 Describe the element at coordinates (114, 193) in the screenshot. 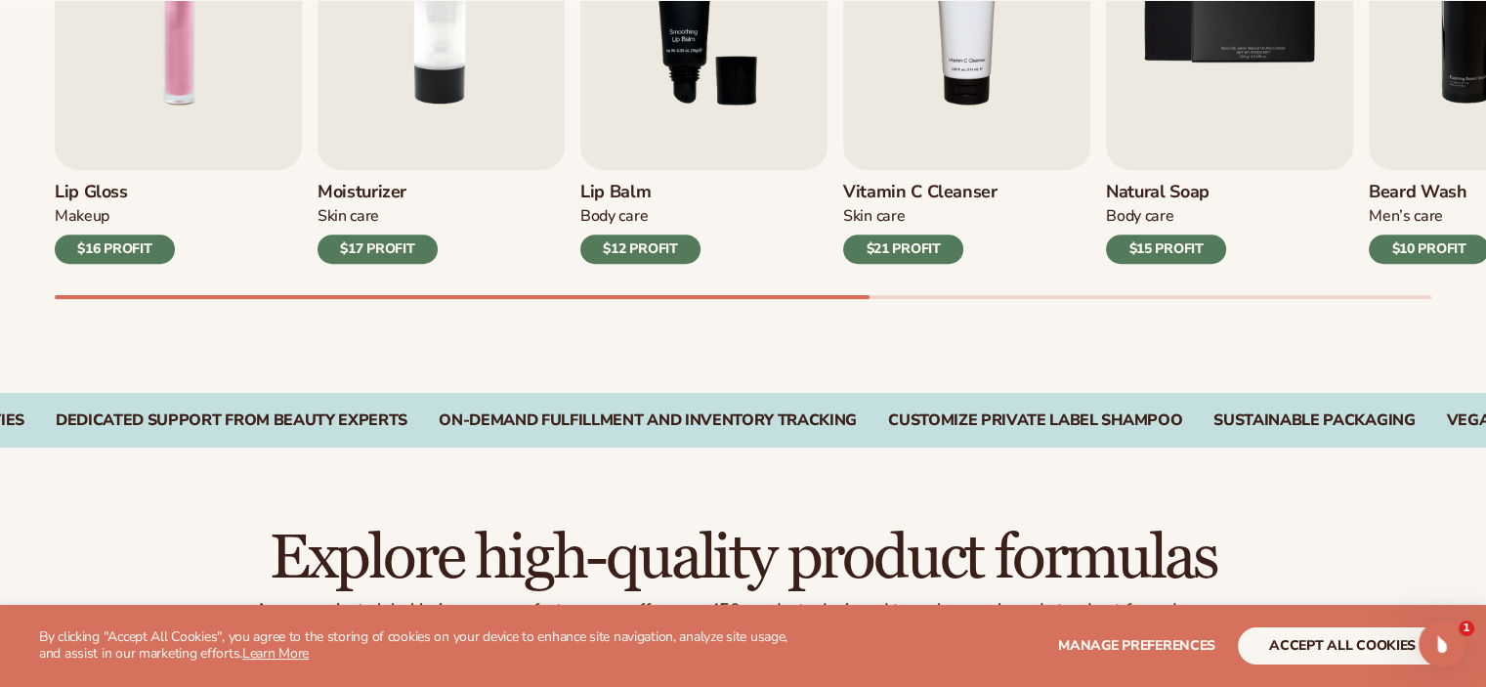

I see `h3: Lip Gloss` at that location.